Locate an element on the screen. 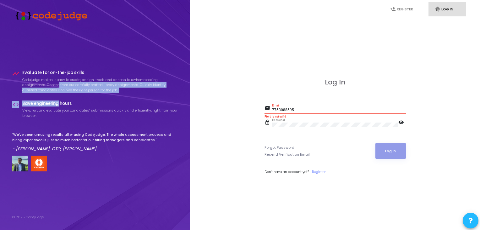  a: Register is located at coordinates (319, 171).